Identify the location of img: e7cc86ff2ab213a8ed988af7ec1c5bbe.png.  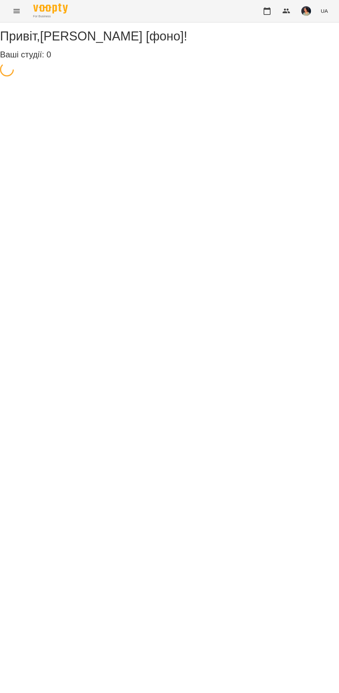
(306, 11).